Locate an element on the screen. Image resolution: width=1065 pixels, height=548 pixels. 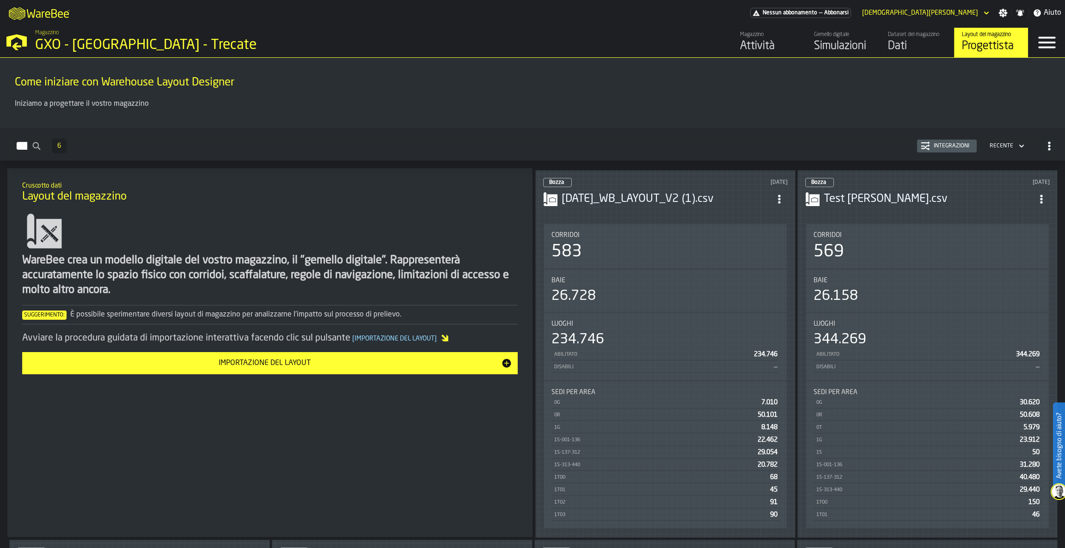
div: Abbonamento al menu is located at coordinates (801, 13).